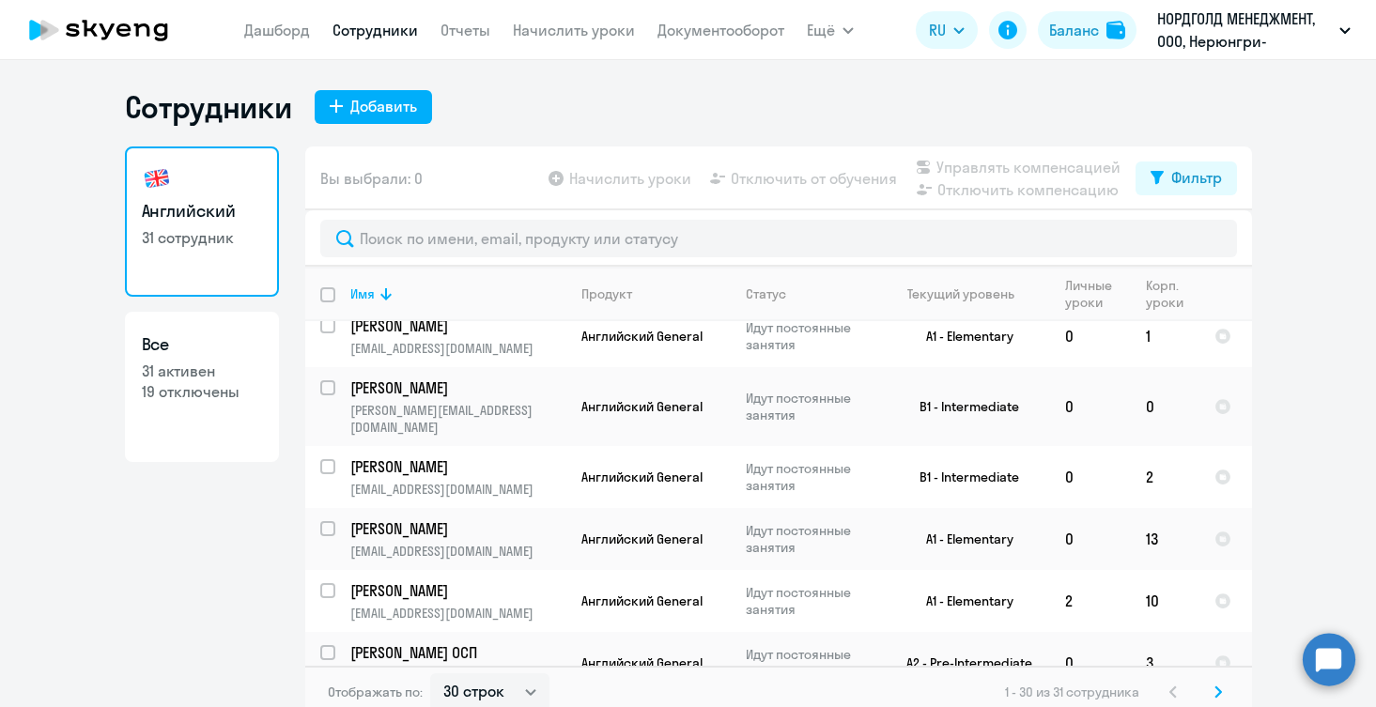  I want to click on p: НОРДГОЛД МЕНЕДЖМЕНТ, ООО, Нерюнгри-Металлик NEW постоплата, so click(1244, 30).